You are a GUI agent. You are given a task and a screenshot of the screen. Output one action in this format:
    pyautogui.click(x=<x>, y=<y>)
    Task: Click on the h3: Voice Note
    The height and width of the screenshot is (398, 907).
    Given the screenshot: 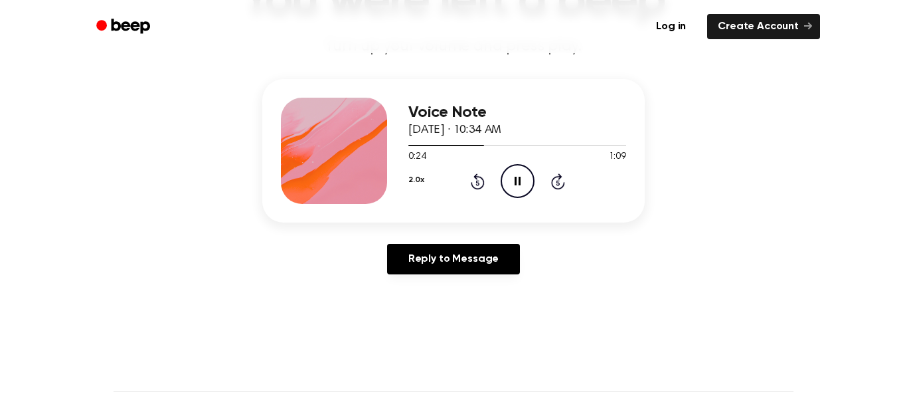 What is the action you would take?
    pyautogui.click(x=517, y=112)
    